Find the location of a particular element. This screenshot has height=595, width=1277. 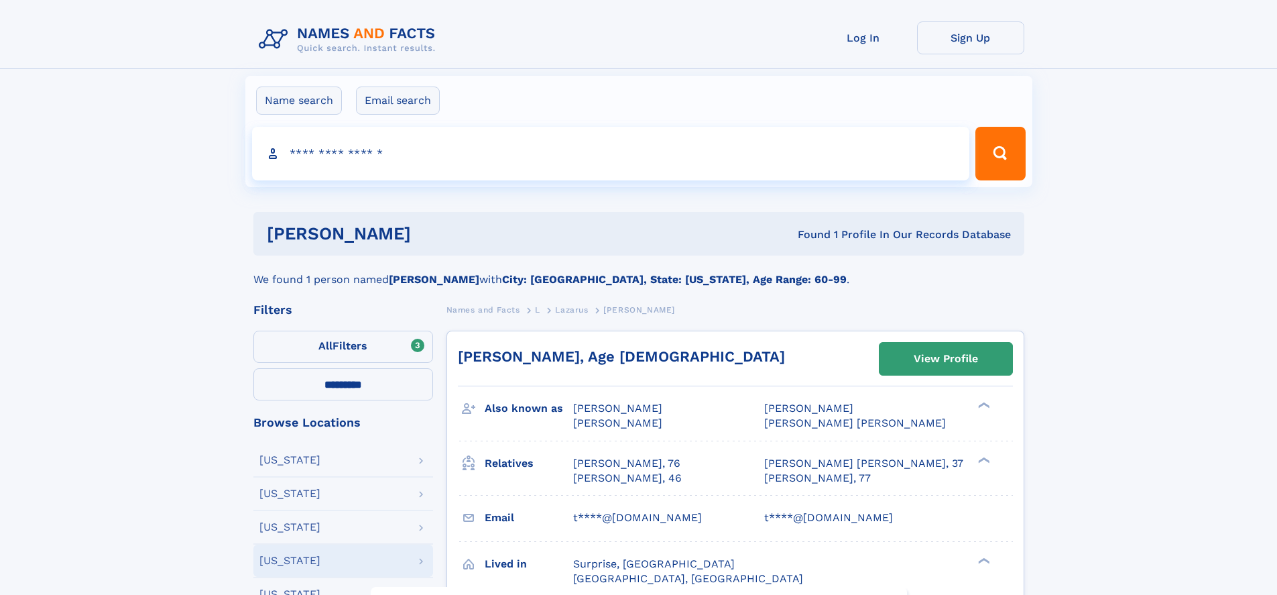

a: View Profile is located at coordinates (946, 359).